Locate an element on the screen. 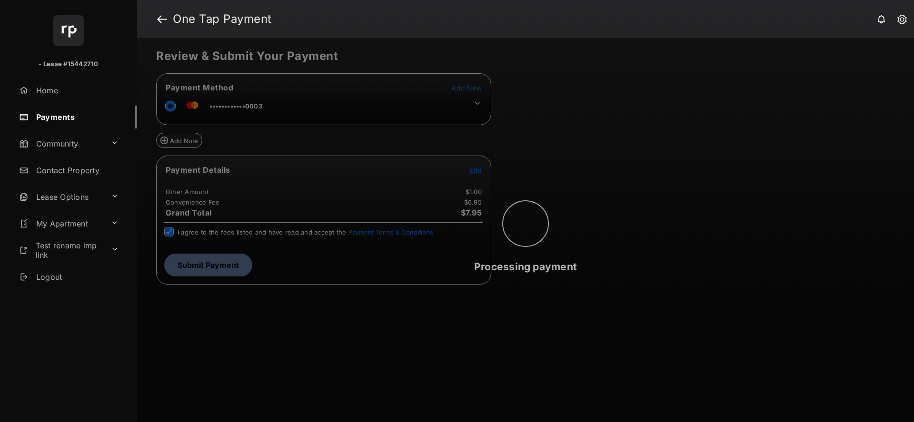 The image size is (914, 422). img: svg+xml;base64,PHN2ZyB4bWxucz0iaHR0cDovL3d3dy53My5vcmcvMjAwMC9zdmciIHdpZHRoPSI2NCIgaGVpZ2h0PSI2NC... is located at coordinates (69, 30).